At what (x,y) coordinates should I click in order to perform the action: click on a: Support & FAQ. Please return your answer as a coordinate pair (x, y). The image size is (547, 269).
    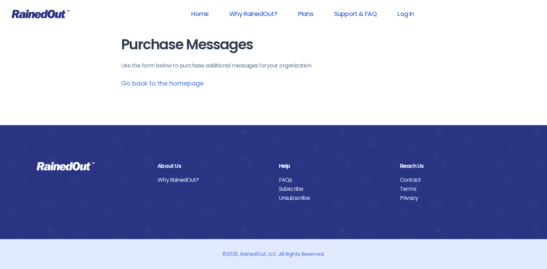
    Looking at the image, I should click on (356, 14).